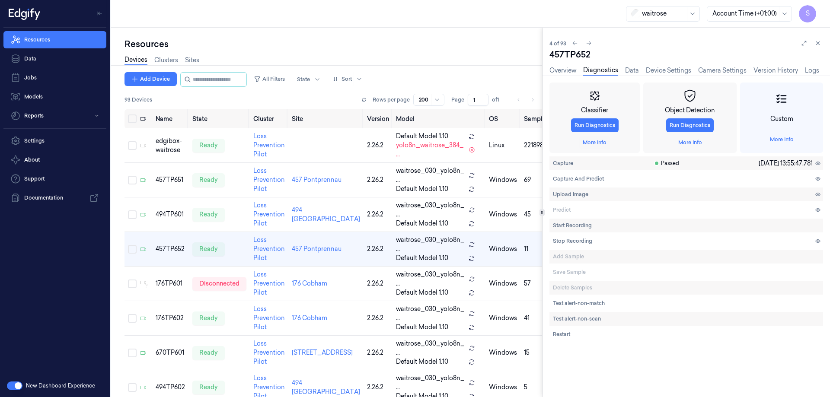  What do you see at coordinates (563, 70) in the screenshot?
I see `a: Overview` at bounding box center [563, 70].